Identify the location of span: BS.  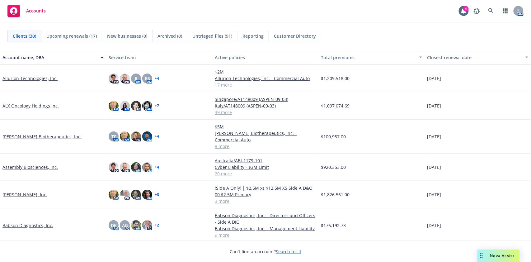
(147, 78).